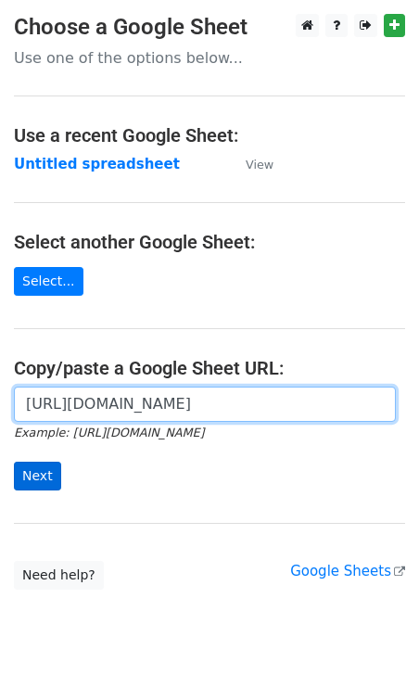 This screenshot has width=419, height=700. Describe the element at coordinates (347, 571) in the screenshot. I see `a: Google Sheets` at that location.